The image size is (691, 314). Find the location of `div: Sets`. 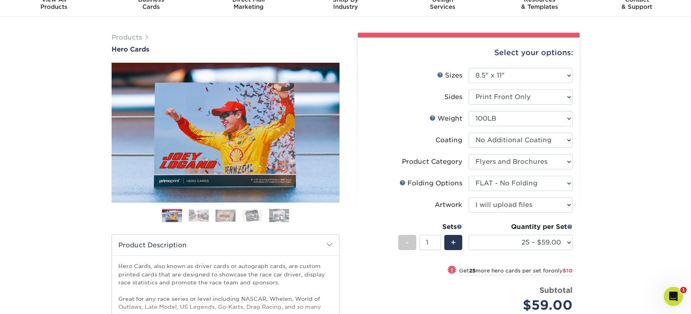

div: Sets is located at coordinates (430, 227).